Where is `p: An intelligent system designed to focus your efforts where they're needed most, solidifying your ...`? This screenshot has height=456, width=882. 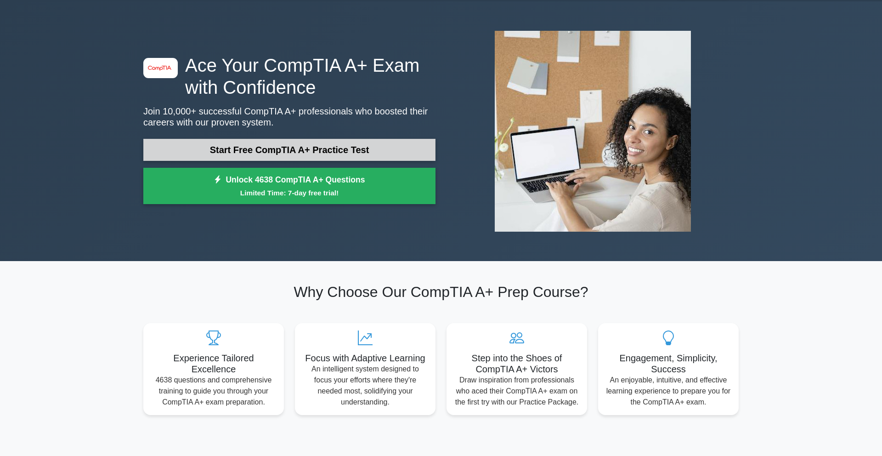 p: An intelligent system designed to focus your efforts where they're needed most, solidifying your ... is located at coordinates (365, 385).